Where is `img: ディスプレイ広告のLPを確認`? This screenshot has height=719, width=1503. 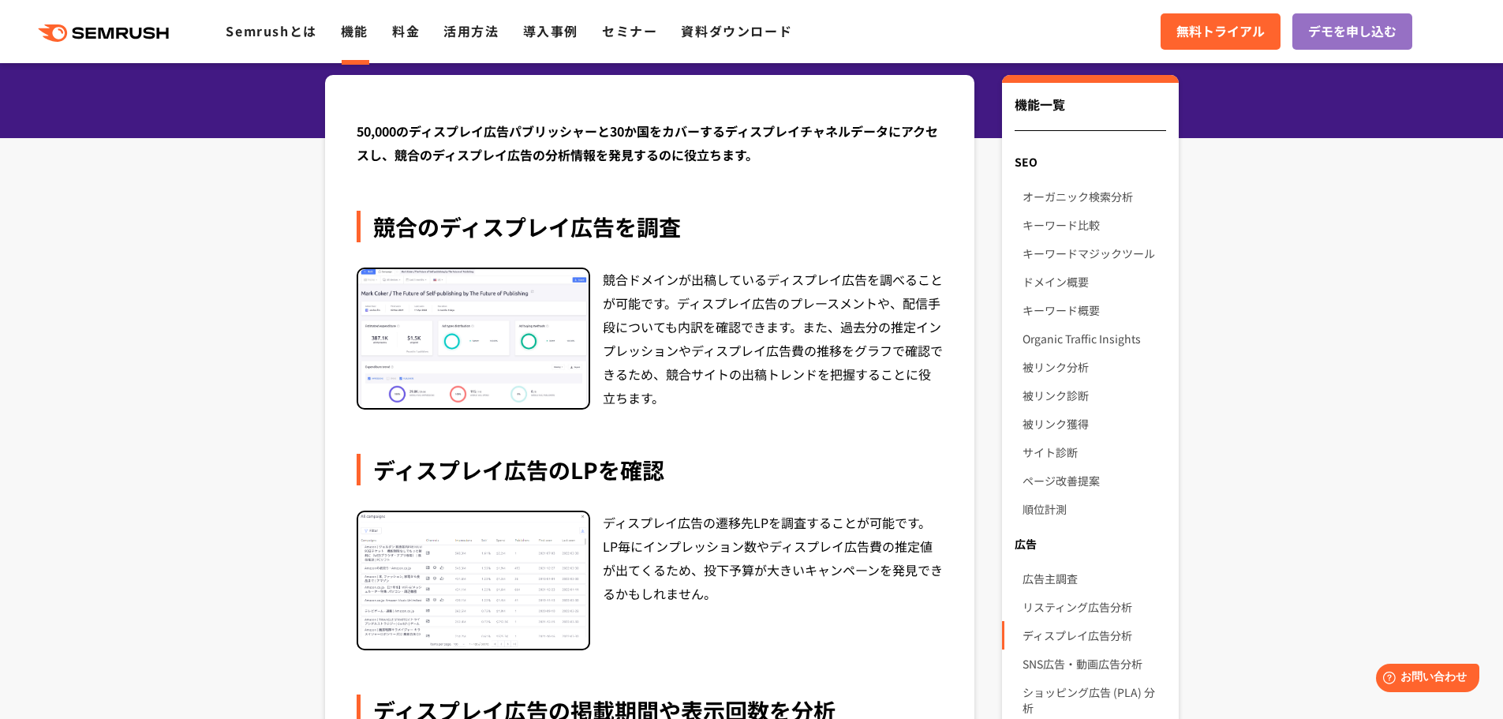 img: ディスプレイ広告のLPを確認 is located at coordinates (473, 580).